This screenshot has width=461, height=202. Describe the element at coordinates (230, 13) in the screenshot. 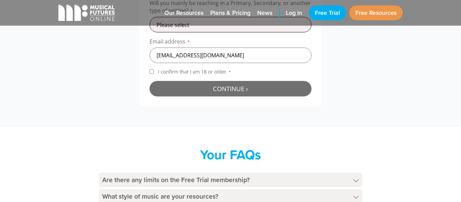

I see `span: Plans & Pricing` at that location.